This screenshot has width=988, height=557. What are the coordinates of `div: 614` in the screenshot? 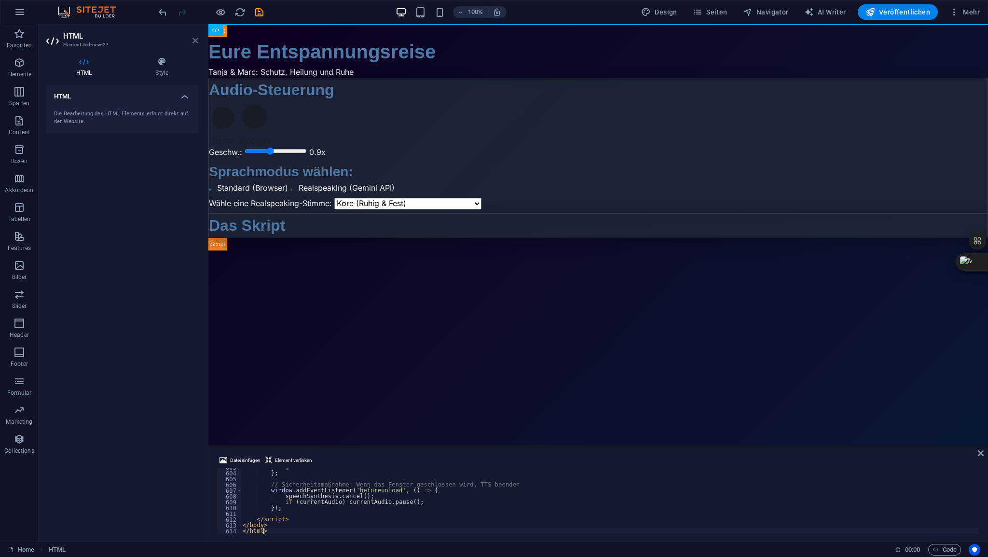 It's located at (229, 531).